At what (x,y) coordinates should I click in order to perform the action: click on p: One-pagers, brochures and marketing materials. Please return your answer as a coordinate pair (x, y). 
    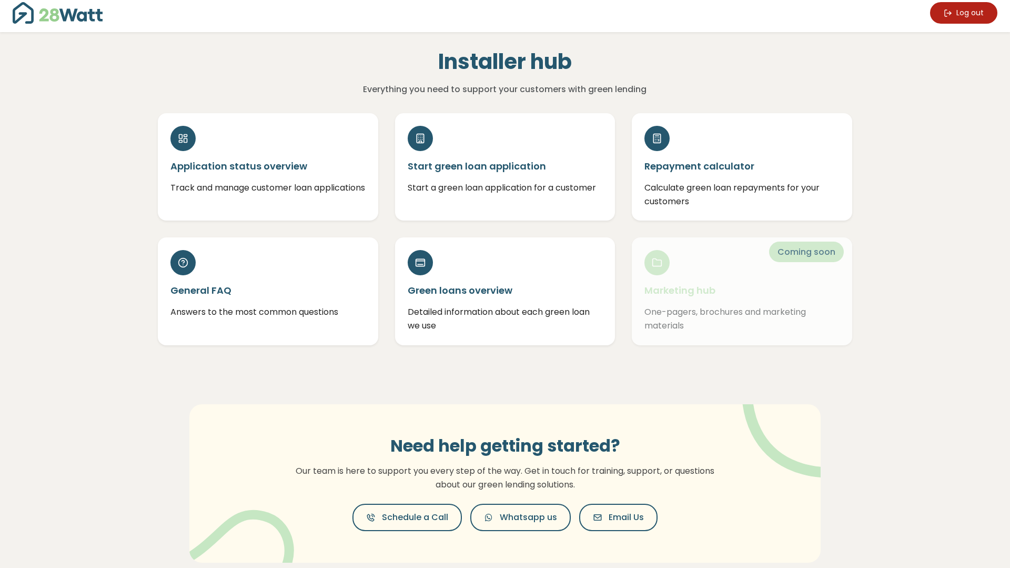
    Looking at the image, I should click on (742, 318).